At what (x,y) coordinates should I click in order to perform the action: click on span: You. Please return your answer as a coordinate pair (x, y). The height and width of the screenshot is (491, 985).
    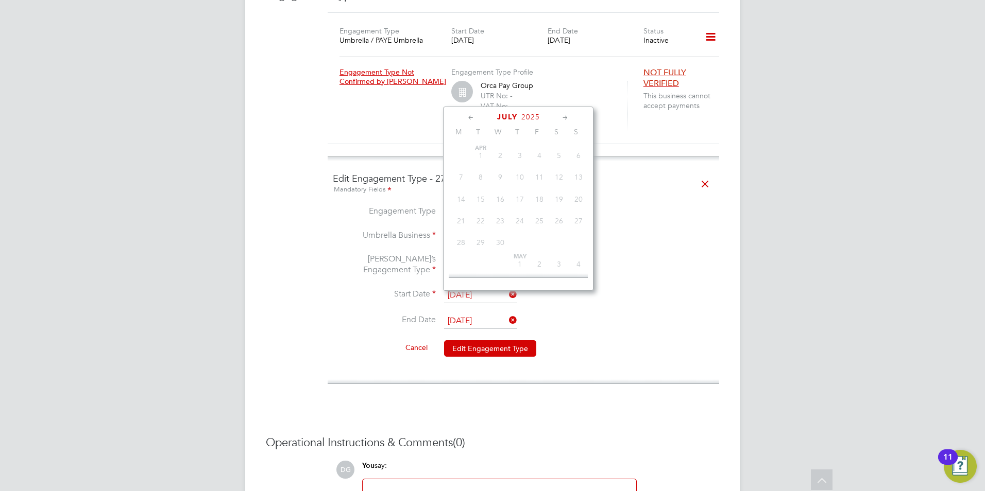
    Looking at the image, I should click on (368, 466).